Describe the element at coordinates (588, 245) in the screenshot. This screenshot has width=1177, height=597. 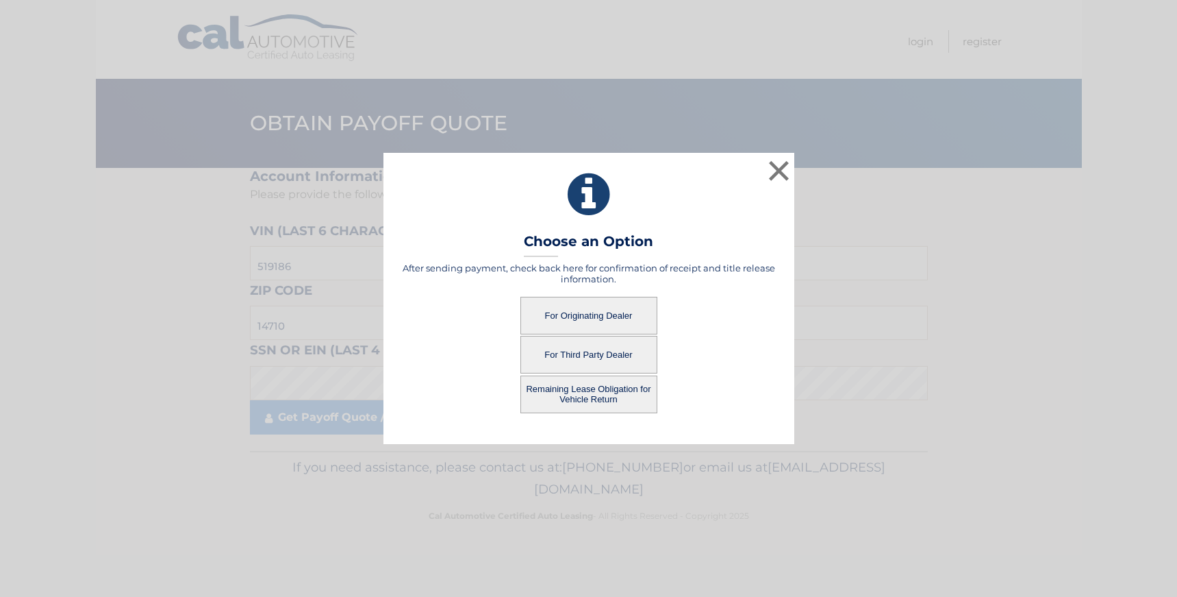
I see `h3: Choose an Option` at that location.